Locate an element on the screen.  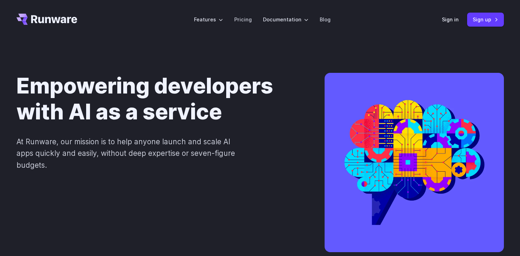
label: Documentation is located at coordinates (286, 19).